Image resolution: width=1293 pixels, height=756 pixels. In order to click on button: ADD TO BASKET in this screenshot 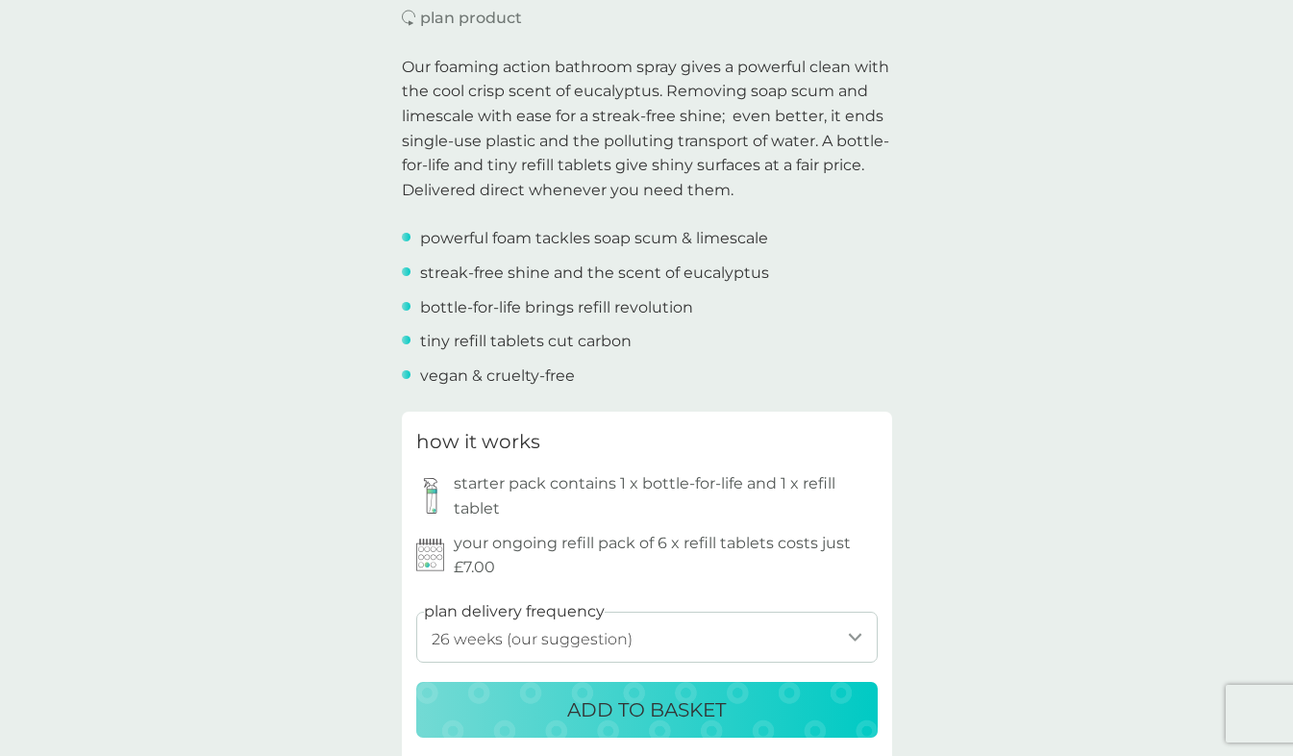, I will do `click(647, 709)`.